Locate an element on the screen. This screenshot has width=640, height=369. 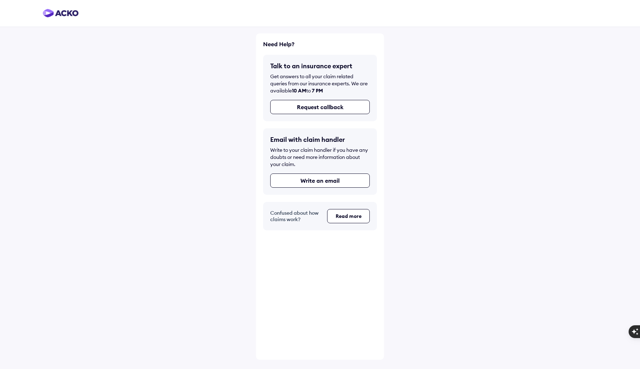
h5: Email with claim handler is located at coordinates (320, 139).